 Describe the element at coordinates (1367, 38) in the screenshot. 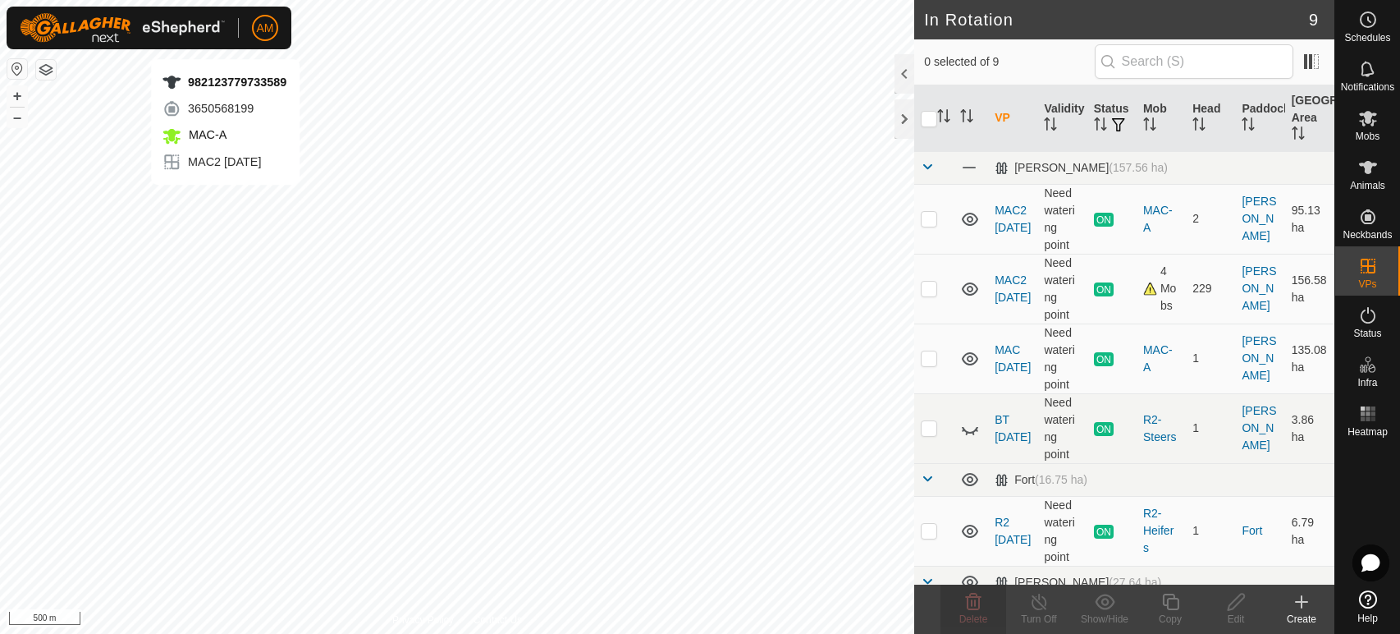

I see `span: Schedules` at that location.